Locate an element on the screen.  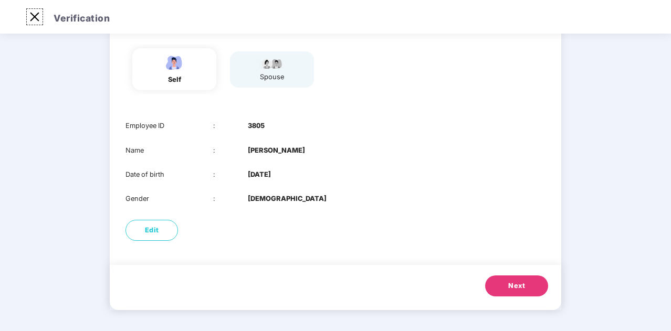
button: Edit is located at coordinates (152, 230).